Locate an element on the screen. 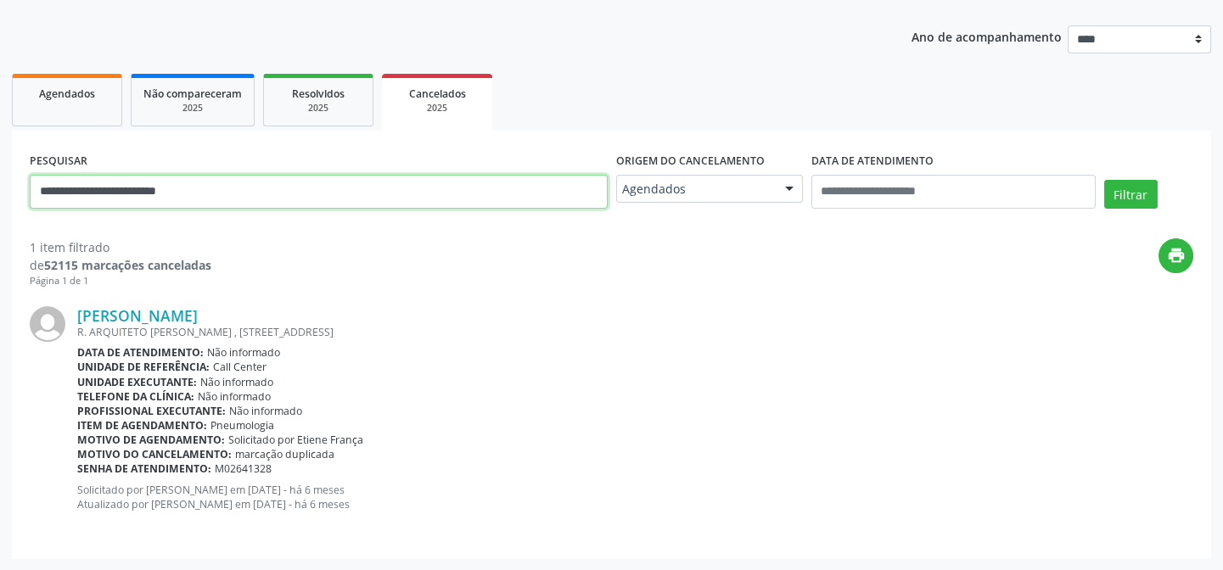 Image resolution: width=1223 pixels, height=570 pixels. strong: 52115 marcações canceladas is located at coordinates (127, 265).